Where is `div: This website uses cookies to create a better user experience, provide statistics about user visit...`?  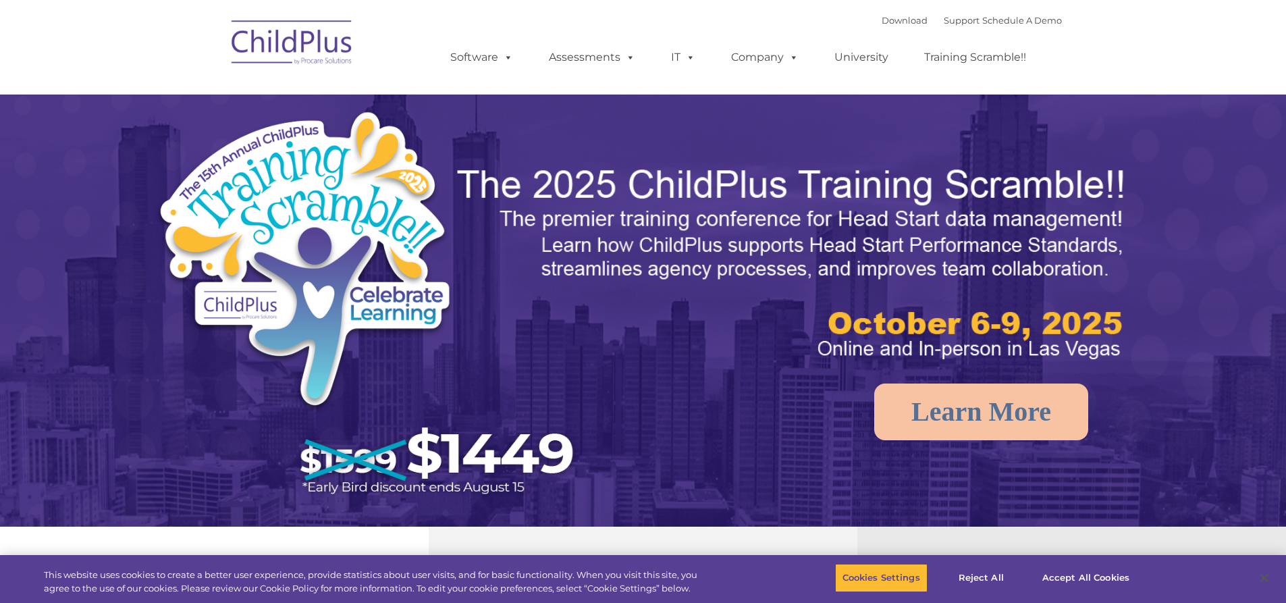
div: This website uses cookies to create a better user experience, provide statistics about user visit... is located at coordinates (375, 581).